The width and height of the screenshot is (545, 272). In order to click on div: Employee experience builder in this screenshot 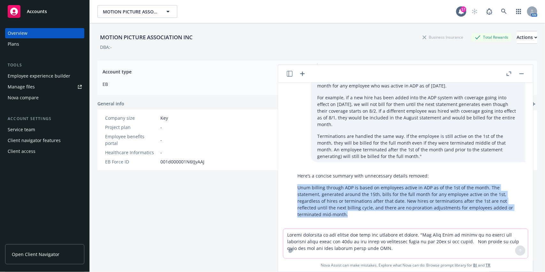, I will do `click(39, 76)`.